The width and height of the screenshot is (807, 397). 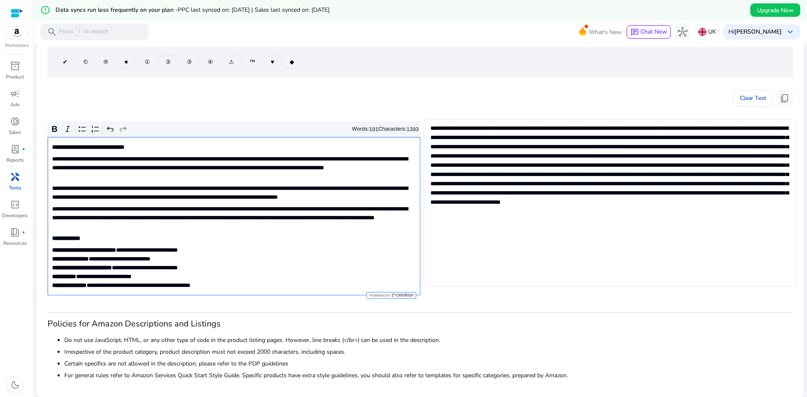 What do you see at coordinates (755, 32) in the screenshot?
I see `p: Hi` at bounding box center [755, 32].